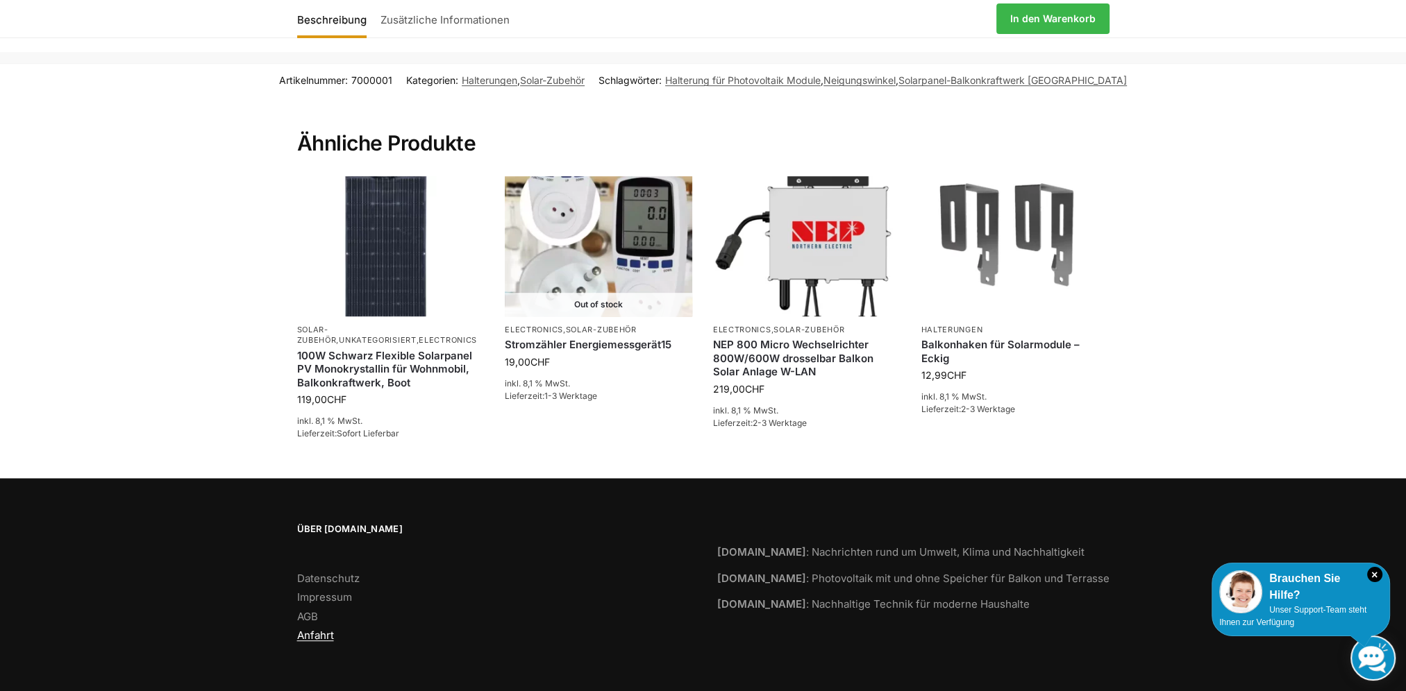  I want to click on span: Artikelnummer:, so click(335, 80).